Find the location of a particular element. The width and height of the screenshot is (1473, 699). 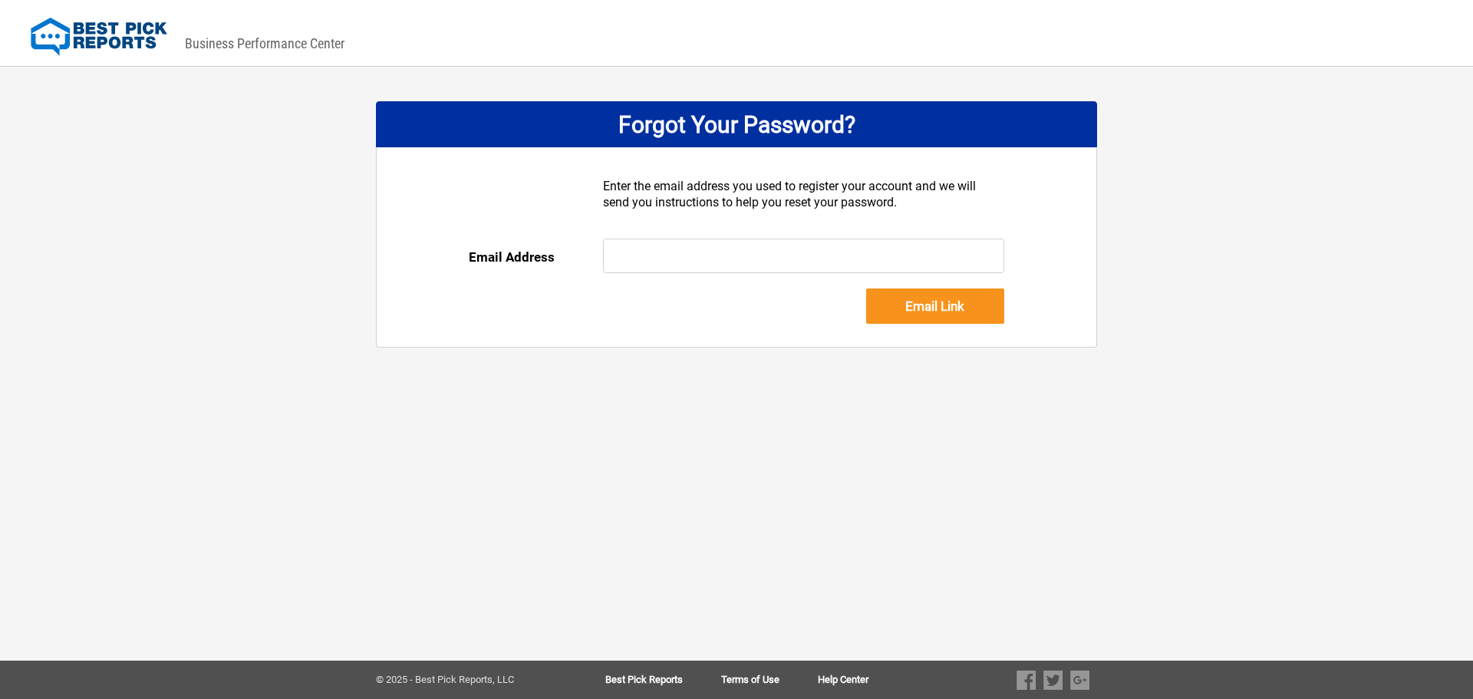

input: Email Link is located at coordinates (935, 306).